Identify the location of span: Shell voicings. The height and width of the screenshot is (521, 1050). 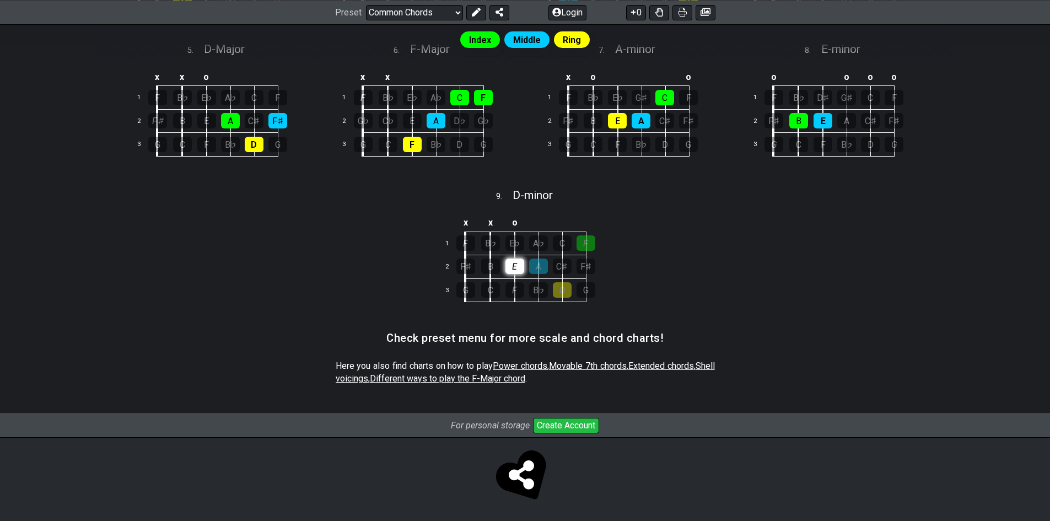
(526, 372).